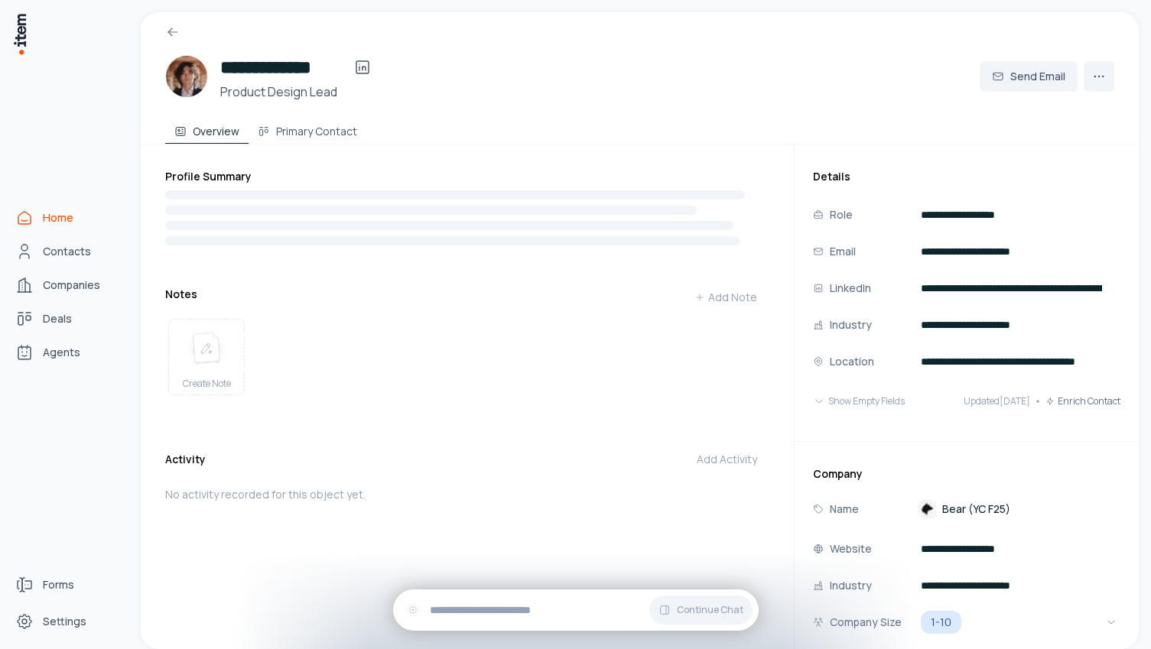 The image size is (1151, 649). Describe the element at coordinates (67, 252) in the screenshot. I see `span: Contacts` at that location.